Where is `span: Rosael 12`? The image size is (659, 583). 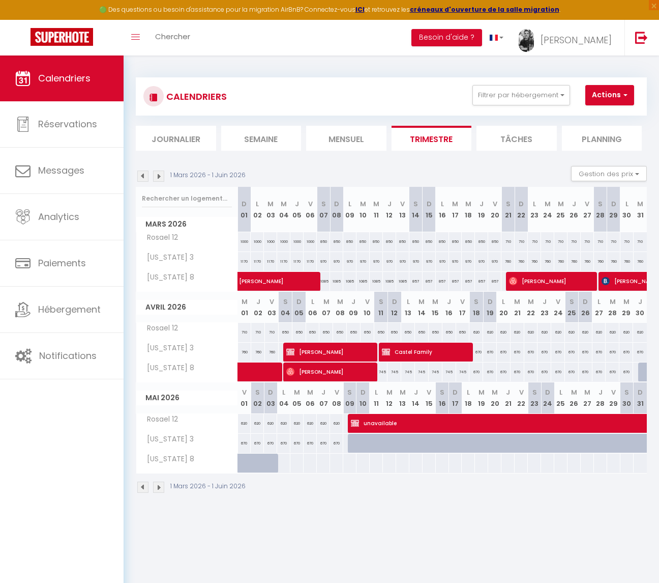
span: Rosael 12 is located at coordinates (159, 328).